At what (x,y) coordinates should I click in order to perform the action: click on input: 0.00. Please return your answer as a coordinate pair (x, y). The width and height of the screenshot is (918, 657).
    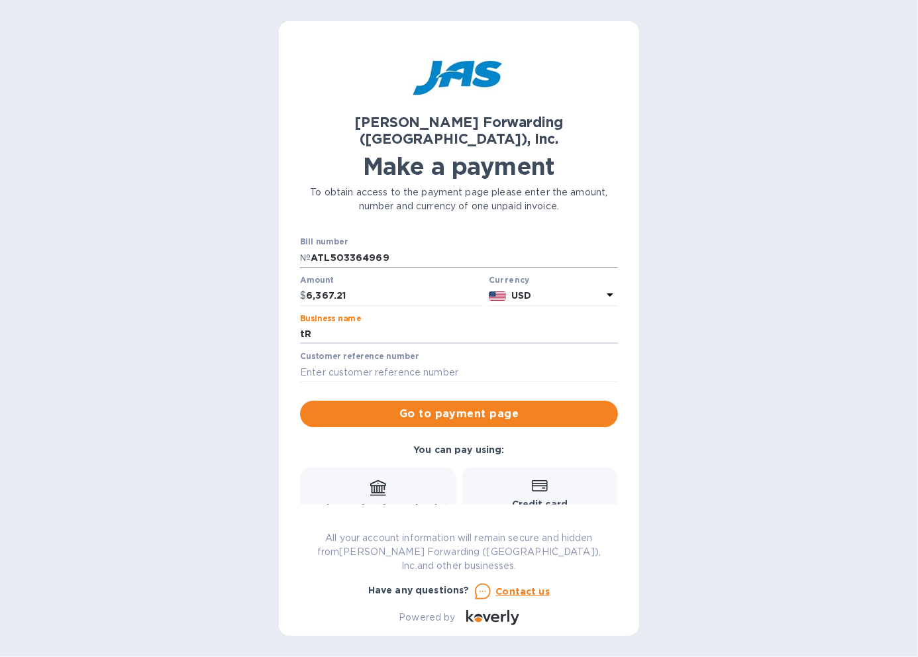
    Looking at the image, I should click on (395, 296).